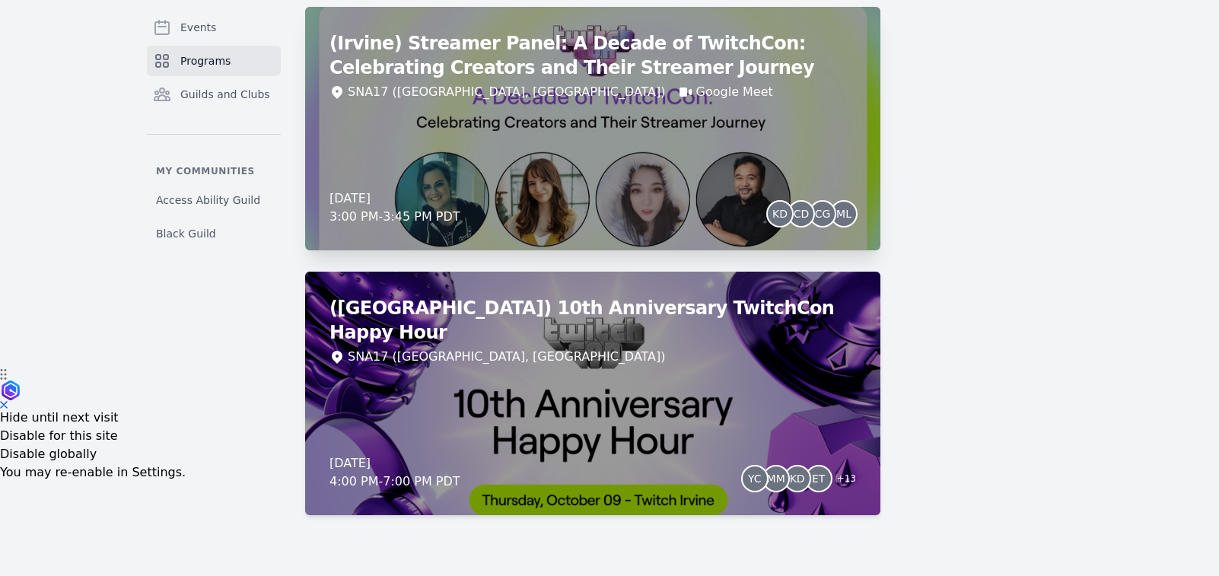 The image size is (1219, 576). What do you see at coordinates (214, 27) in the screenshot?
I see `a: Events` at bounding box center [214, 27].